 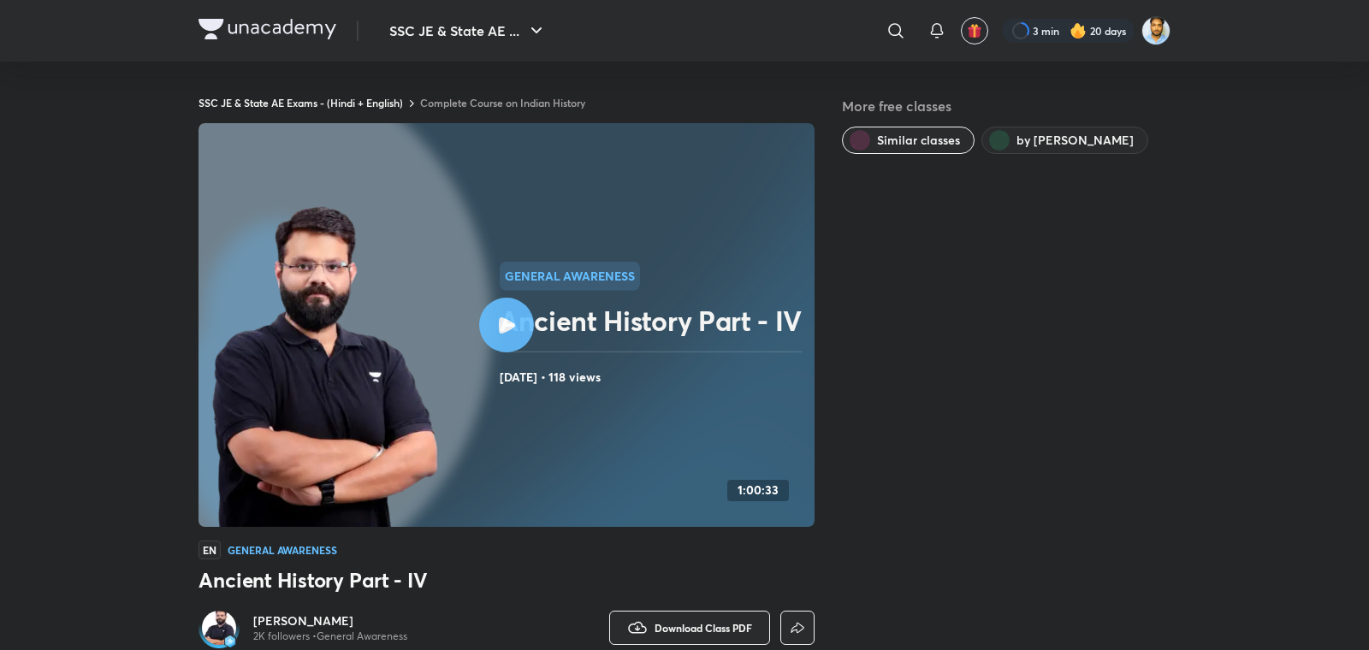 I want to click on a: Avatarbadge, so click(x=219, y=628).